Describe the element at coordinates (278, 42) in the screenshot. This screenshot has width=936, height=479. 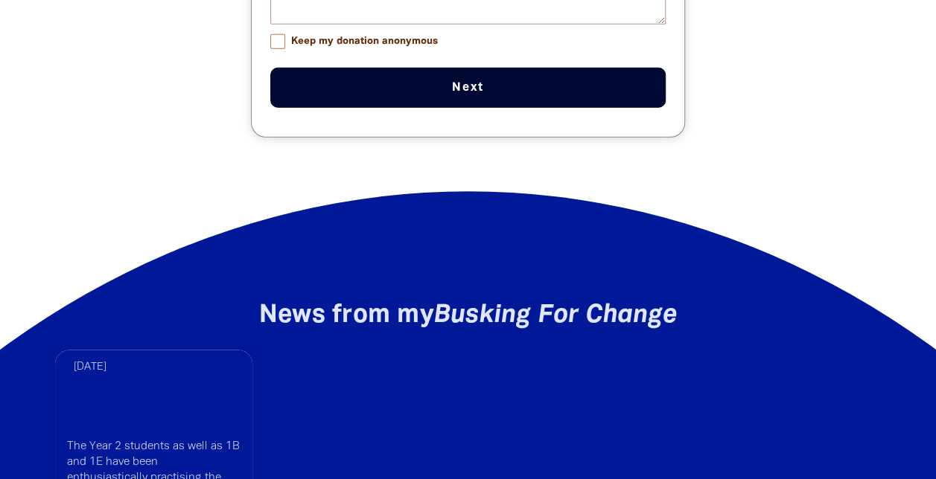
I see `input: Keep my donation anonymous` at that location.